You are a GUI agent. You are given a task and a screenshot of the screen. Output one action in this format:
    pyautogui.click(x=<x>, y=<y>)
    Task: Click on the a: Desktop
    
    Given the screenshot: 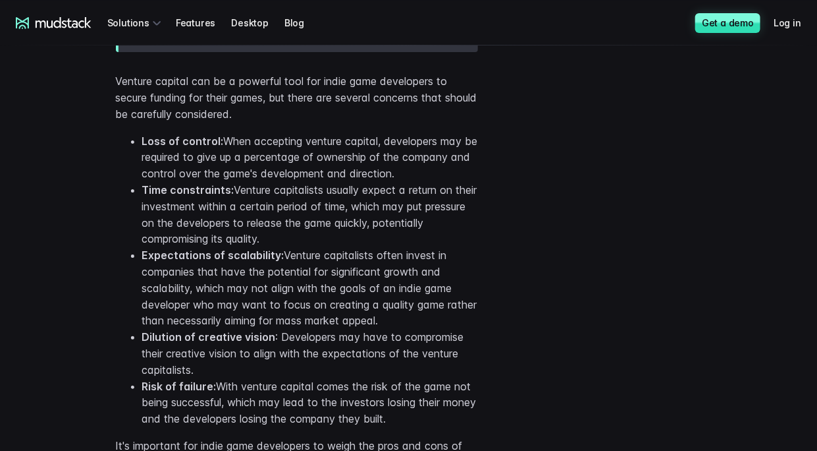 What is the action you would take?
    pyautogui.click(x=258, y=22)
    